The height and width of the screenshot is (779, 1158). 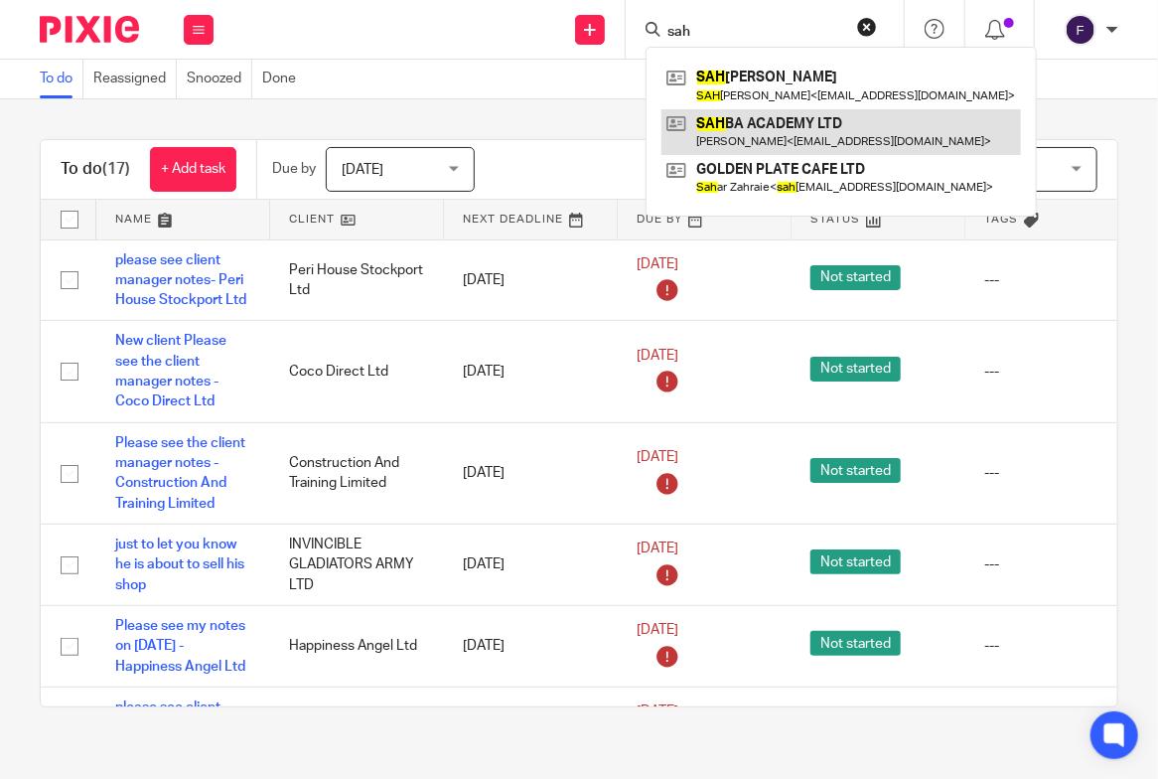 I want to click on td: INVINCIBLE GLADIATORS ARMY LTD, so click(x=356, y=564).